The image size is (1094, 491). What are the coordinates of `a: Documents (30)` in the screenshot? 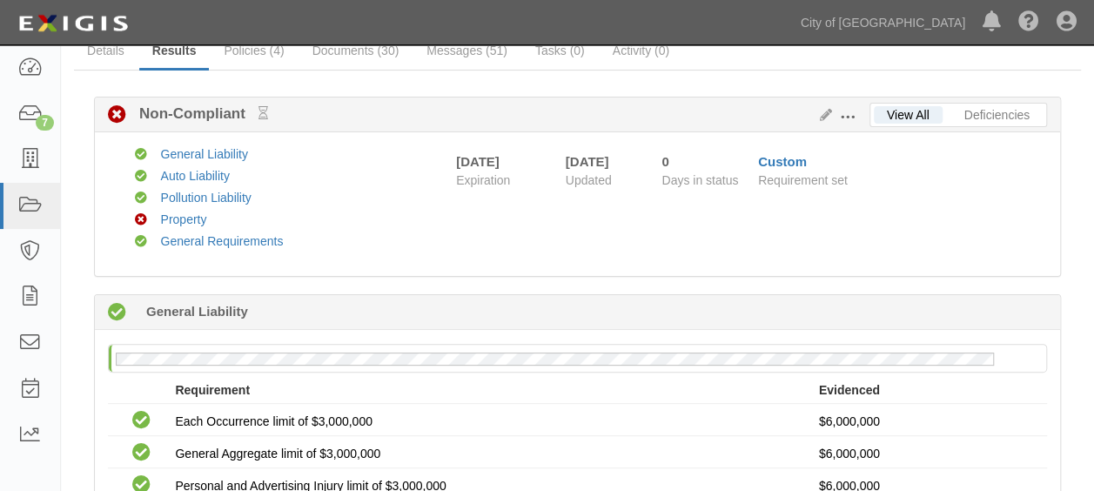 It's located at (356, 50).